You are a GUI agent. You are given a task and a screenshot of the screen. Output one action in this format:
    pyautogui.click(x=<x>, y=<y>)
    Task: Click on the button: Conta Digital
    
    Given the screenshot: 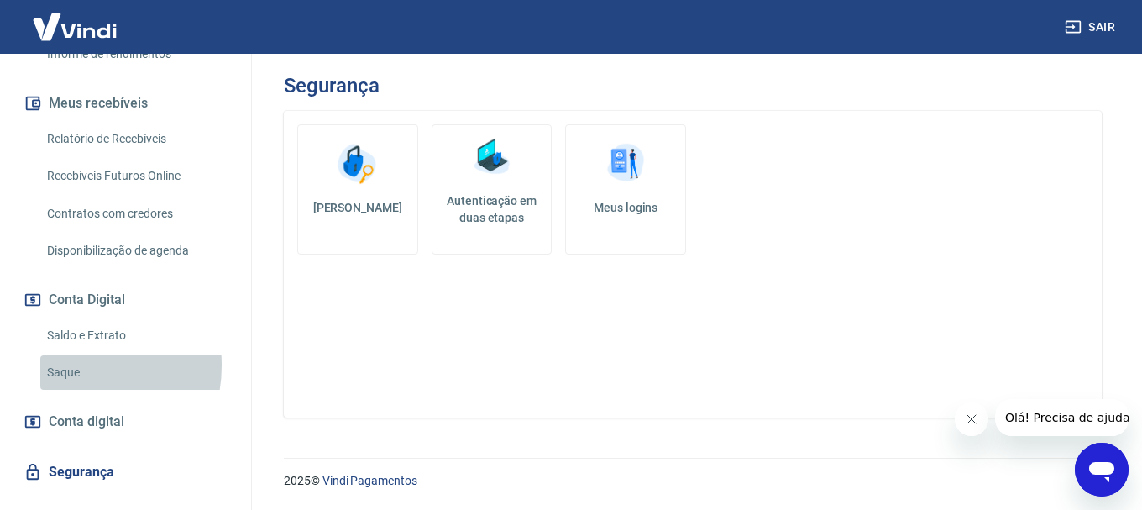 What is the action you would take?
    pyautogui.click(x=125, y=300)
    